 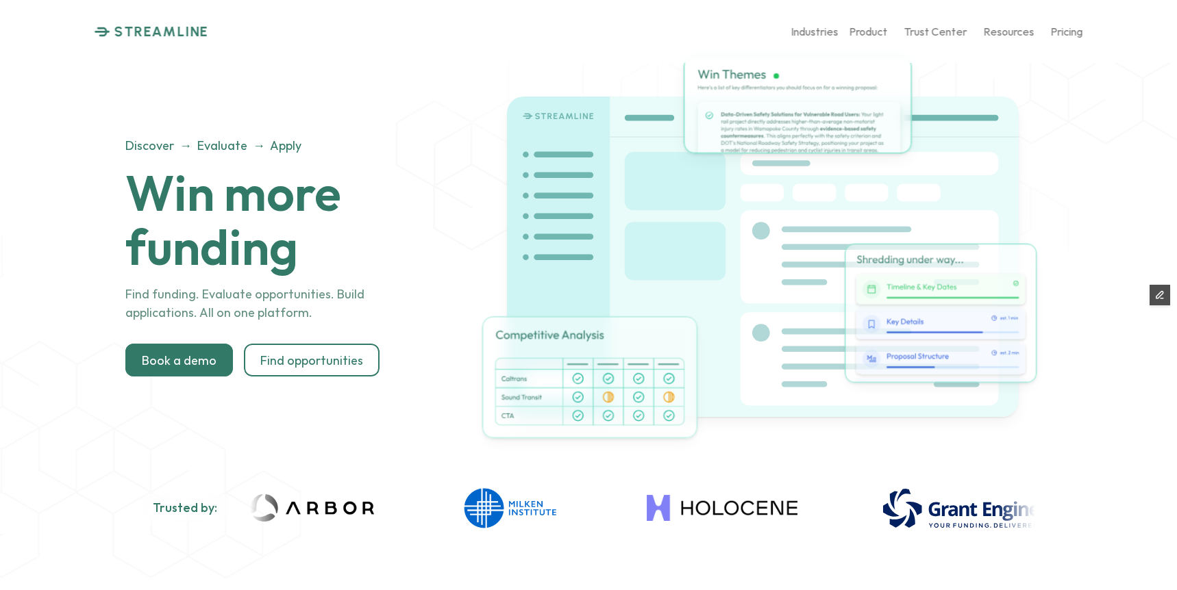 I want to click on p: Discover → Evaluate → Apply, so click(x=279, y=145).